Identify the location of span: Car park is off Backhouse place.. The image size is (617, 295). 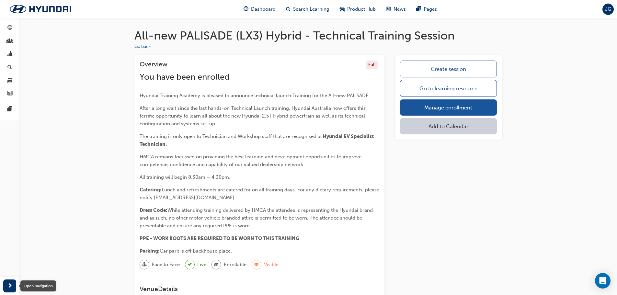
(196, 251).